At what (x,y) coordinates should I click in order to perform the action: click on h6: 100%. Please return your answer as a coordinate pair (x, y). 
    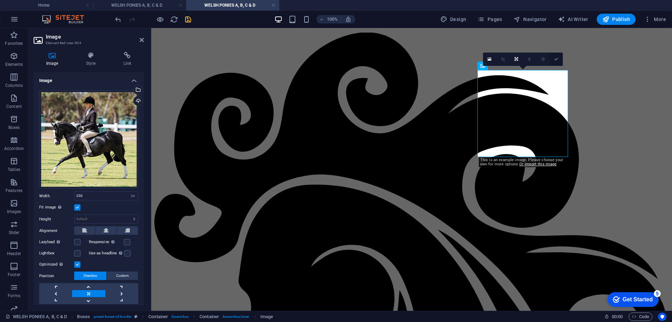
    Looking at the image, I should click on (332, 19).